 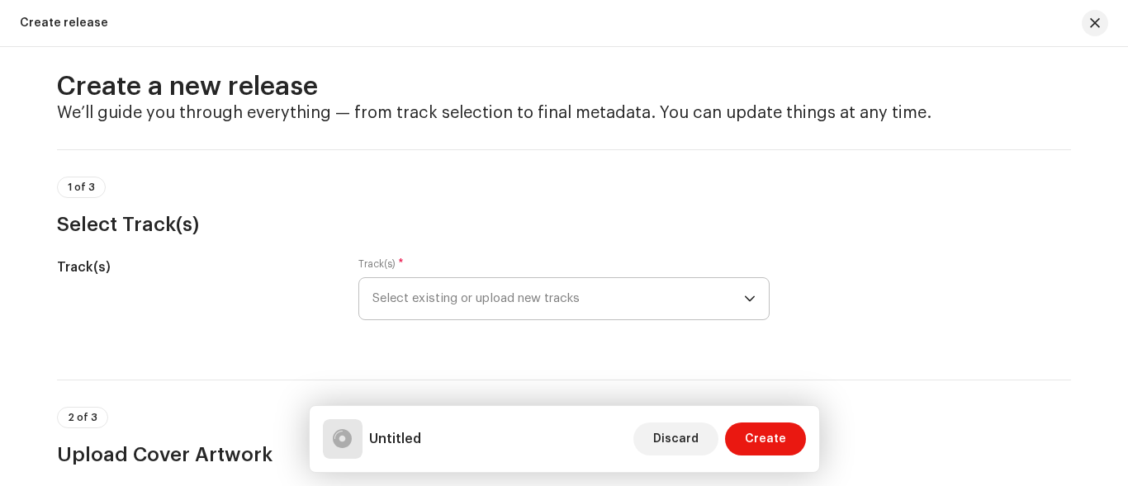 What do you see at coordinates (750, 299) in the screenshot?
I see `div: dropdown trigger` at bounding box center [750, 299].